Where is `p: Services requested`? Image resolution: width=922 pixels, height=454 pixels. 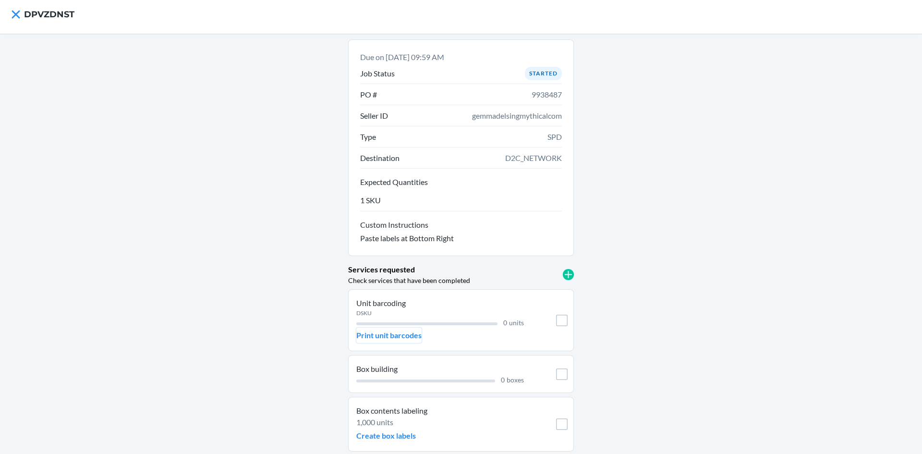
p: Services requested is located at coordinates (381, 269).